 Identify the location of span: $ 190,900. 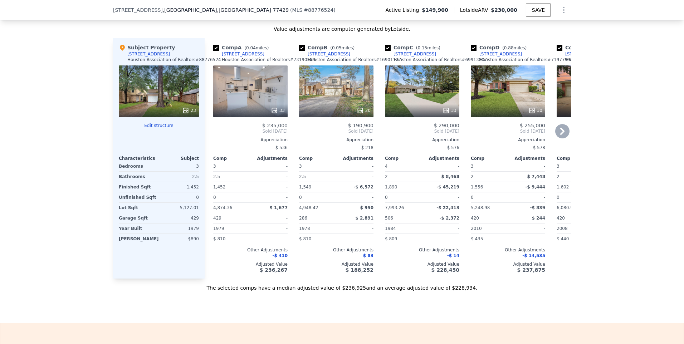
(361, 126).